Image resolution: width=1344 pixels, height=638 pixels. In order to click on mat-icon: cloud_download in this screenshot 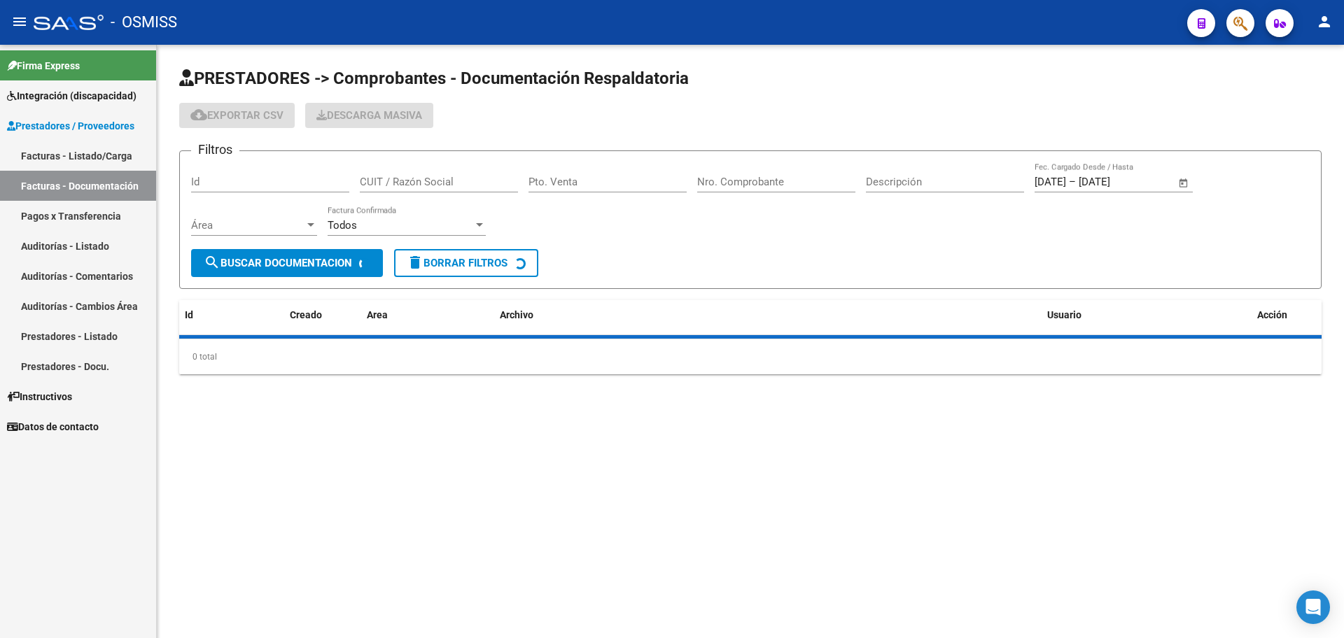, I will do `click(199, 115)`.